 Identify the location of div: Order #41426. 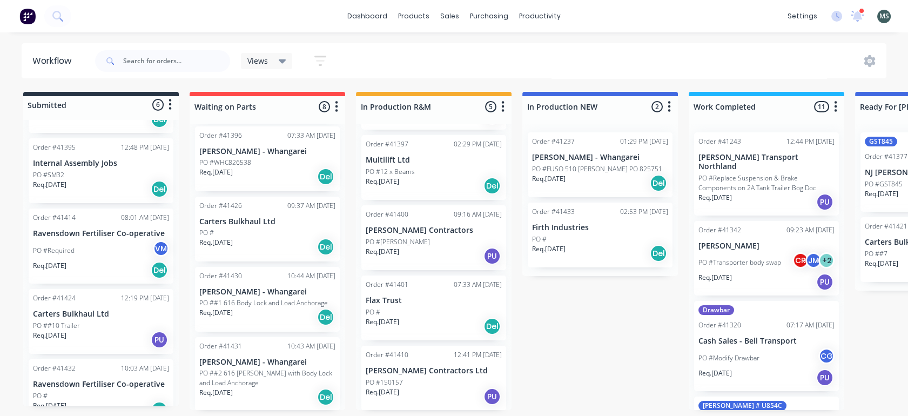
(220, 206).